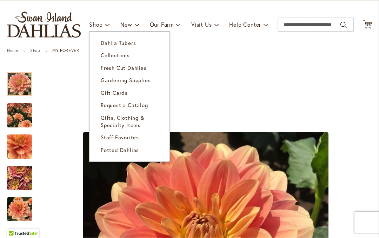  What do you see at coordinates (122, 121) in the screenshot?
I see `span: Gifts, Clothing & Specialty Items` at bounding box center [122, 121].